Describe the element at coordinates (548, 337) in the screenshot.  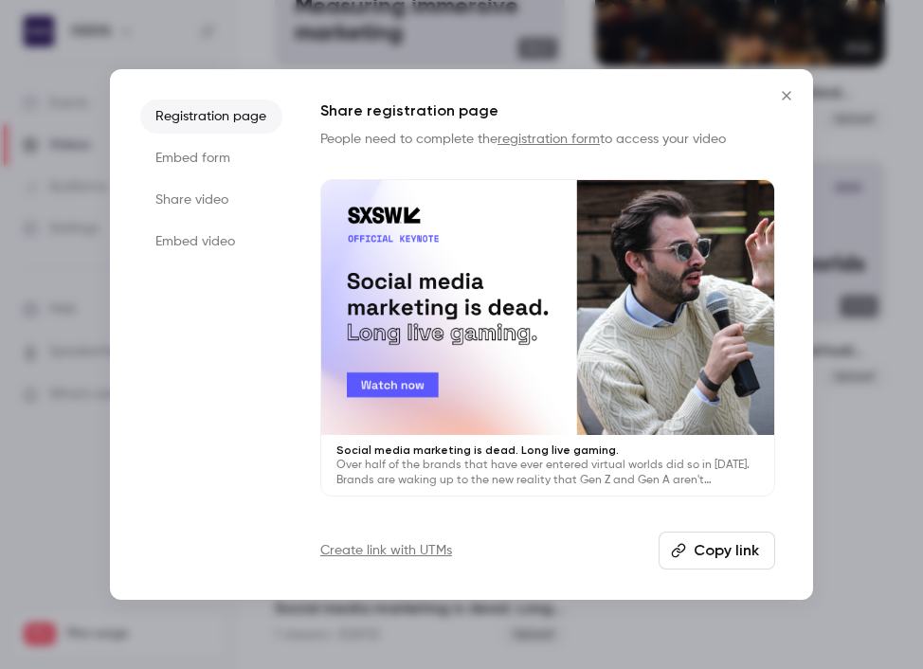
I see `a: Social media marketing is dead. Long live gaming.Over half of the brands that have ever entered v...` at that location.